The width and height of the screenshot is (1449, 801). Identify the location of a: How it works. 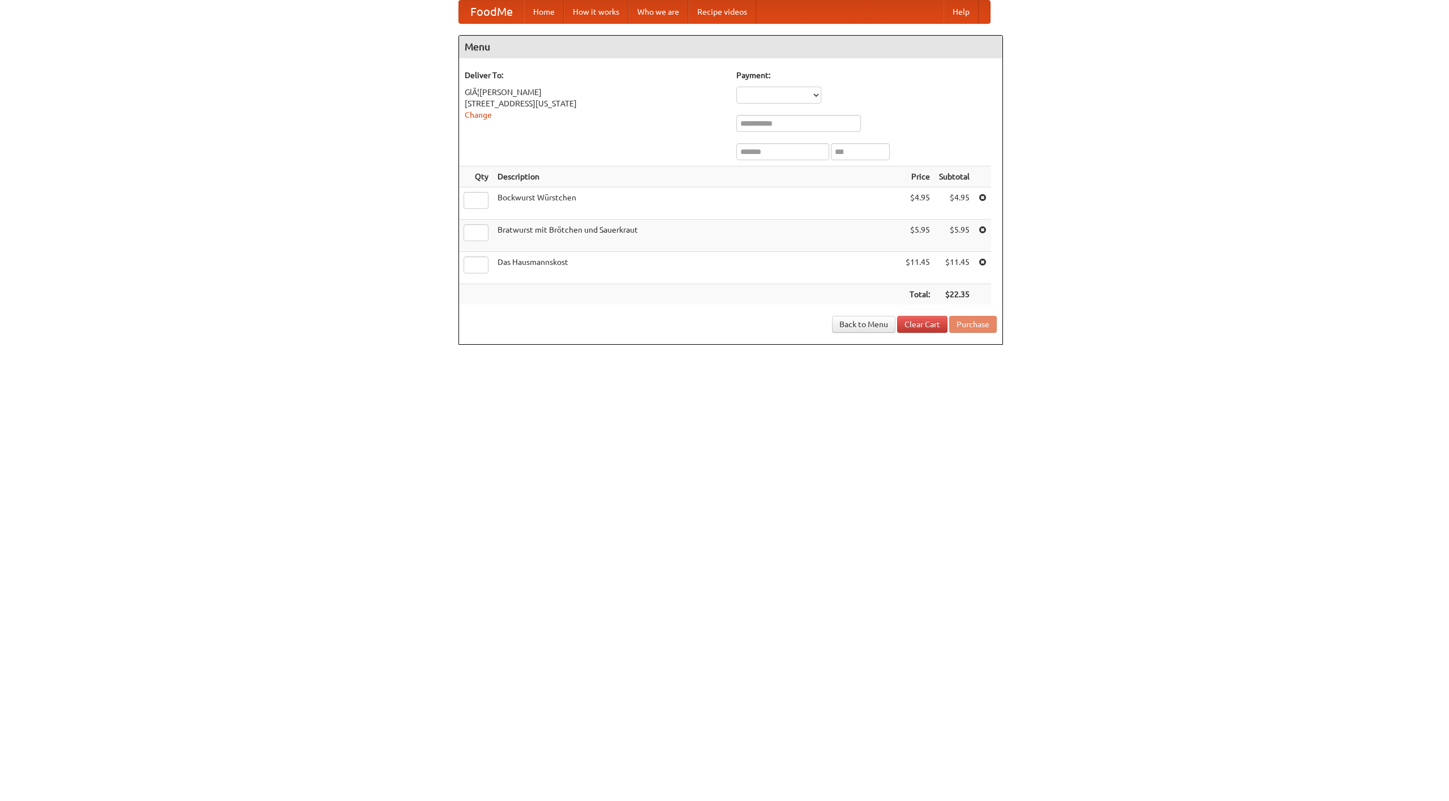
(596, 12).